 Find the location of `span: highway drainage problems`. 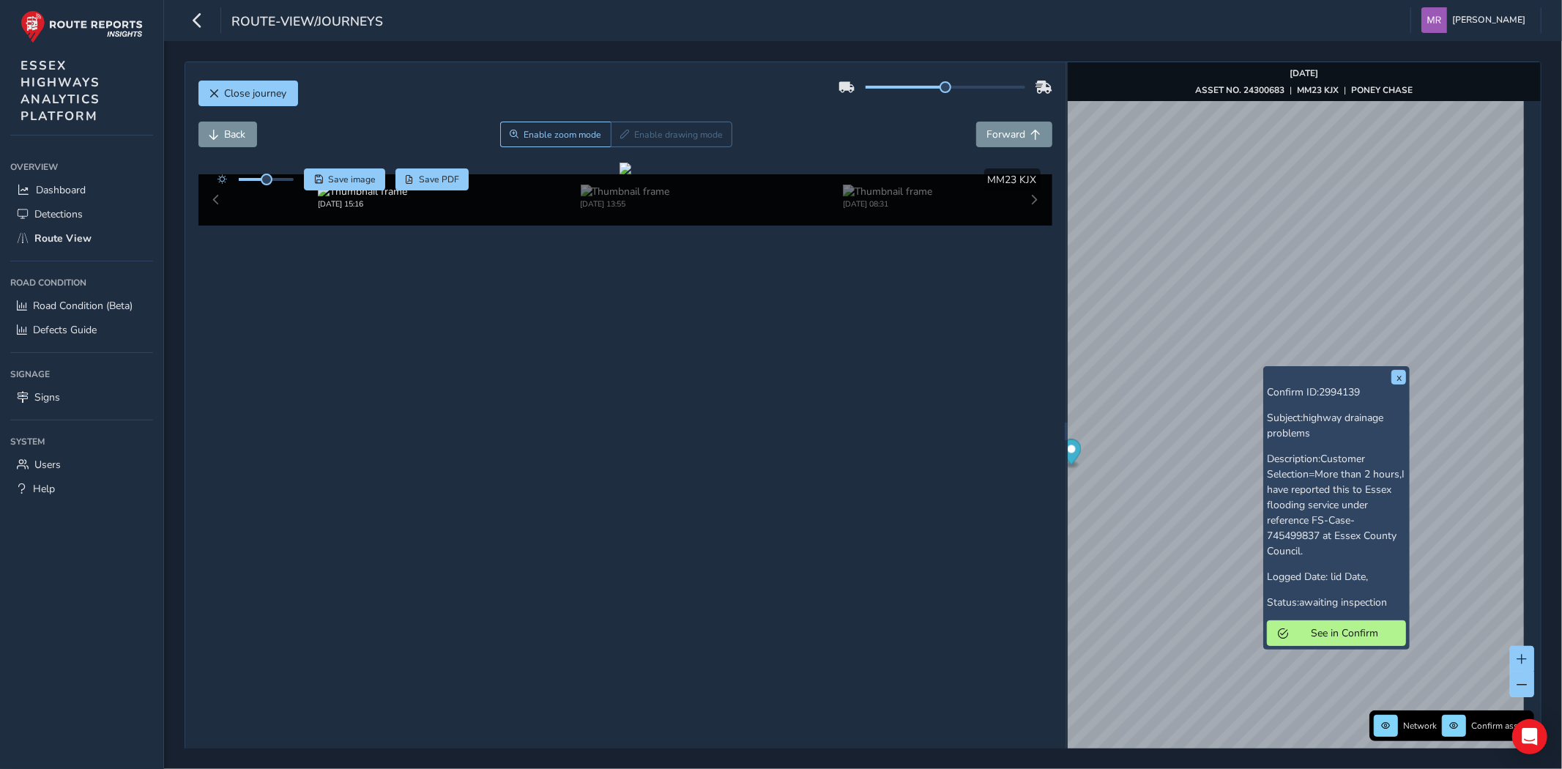

span: highway drainage problems is located at coordinates (1325, 426).